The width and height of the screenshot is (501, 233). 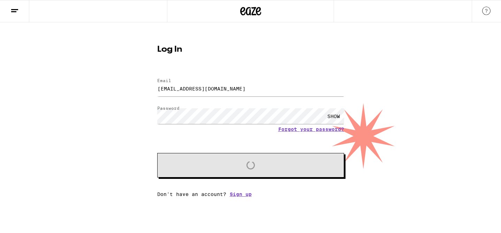 What do you see at coordinates (168, 108) in the screenshot?
I see `label: Password` at bounding box center [168, 108].